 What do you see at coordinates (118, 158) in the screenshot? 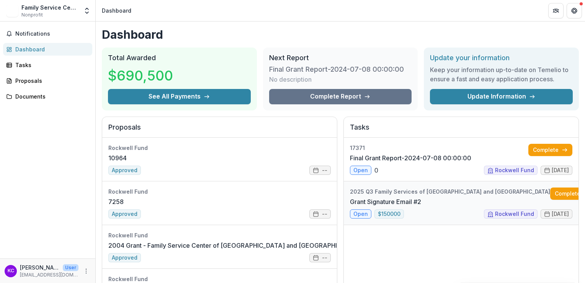
I see `a: 10964` at bounding box center [118, 158].